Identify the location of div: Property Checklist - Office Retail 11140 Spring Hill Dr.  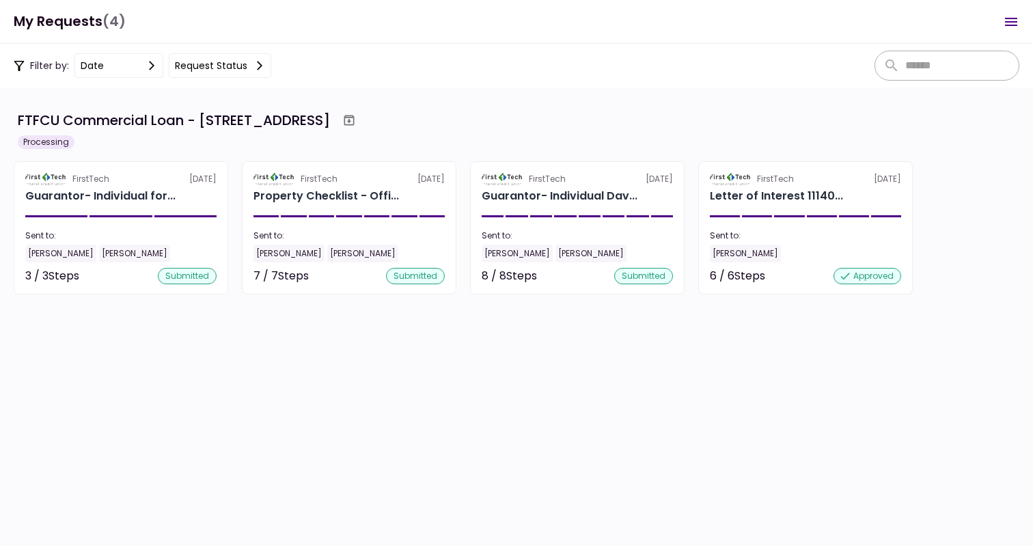
(326, 196).